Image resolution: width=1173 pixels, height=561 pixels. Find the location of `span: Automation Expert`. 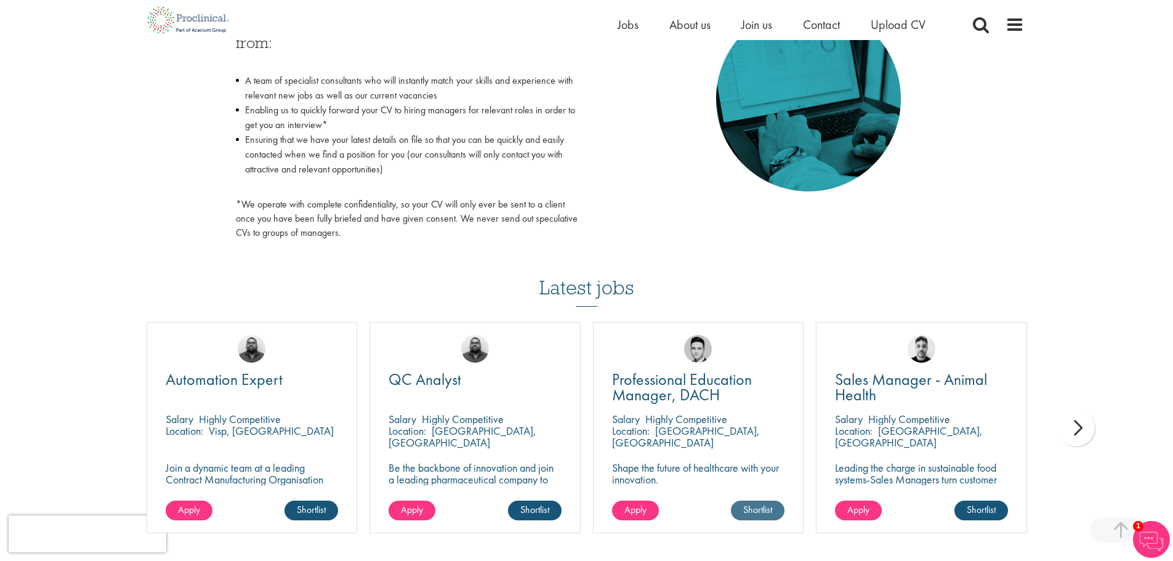

span: Automation Expert is located at coordinates (224, 379).